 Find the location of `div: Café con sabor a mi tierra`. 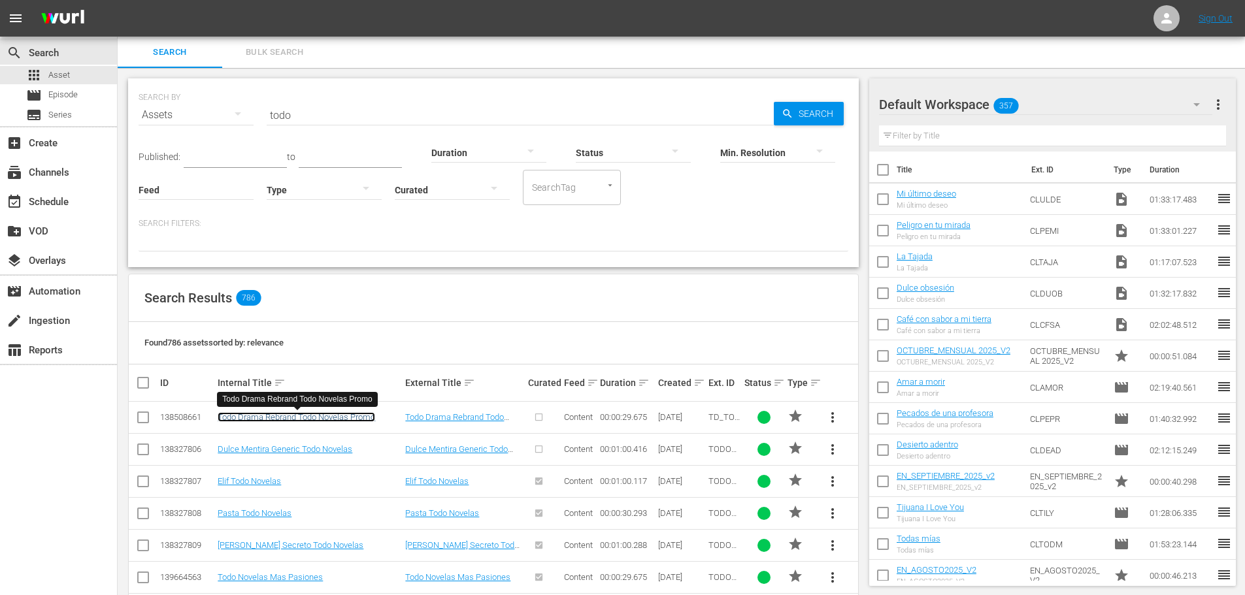

div: Café con sabor a mi tierra is located at coordinates (943, 331).